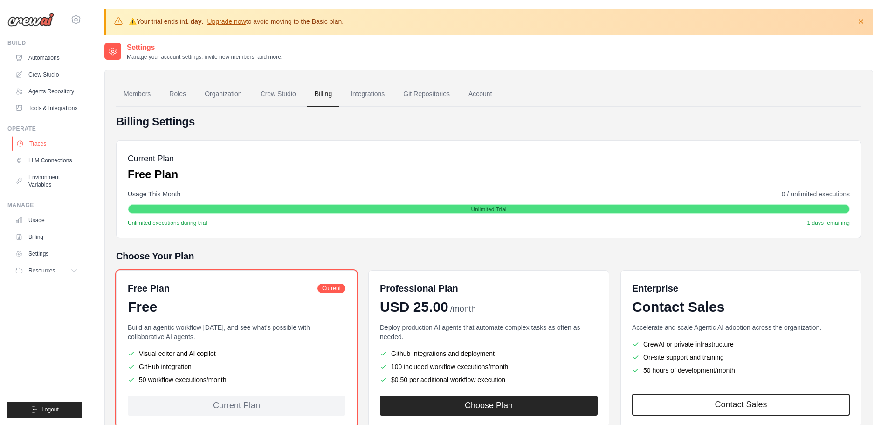 The width and height of the screenshot is (888, 425). I want to click on a: Members, so click(137, 94).